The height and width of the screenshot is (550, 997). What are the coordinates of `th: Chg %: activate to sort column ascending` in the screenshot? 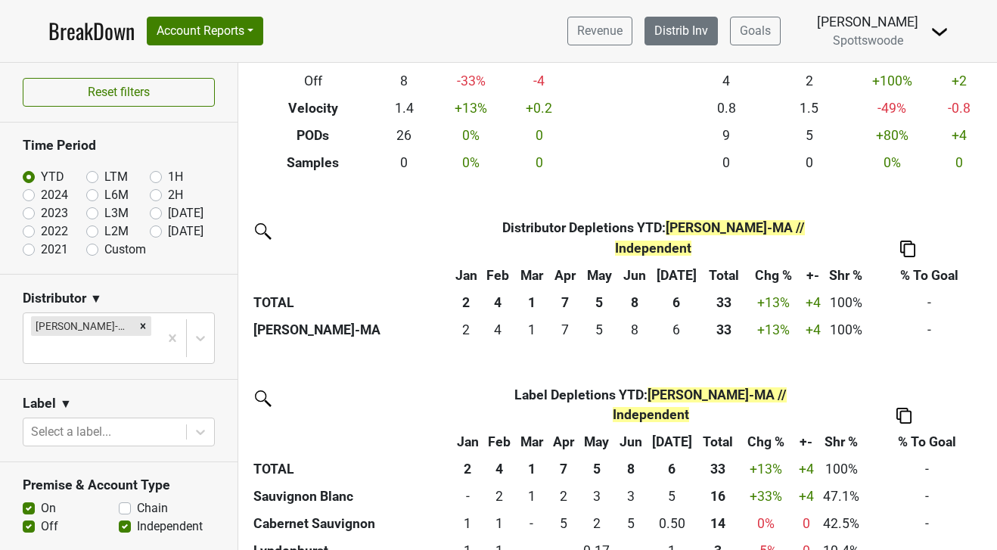 It's located at (766, 442).